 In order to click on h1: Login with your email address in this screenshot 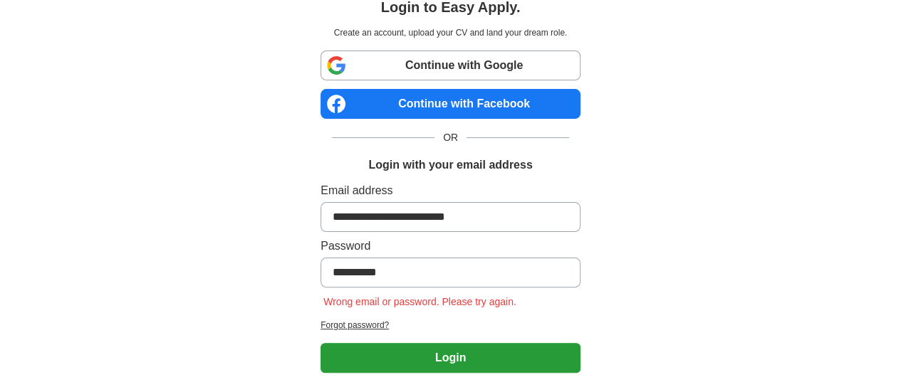, I will do `click(450, 165)`.